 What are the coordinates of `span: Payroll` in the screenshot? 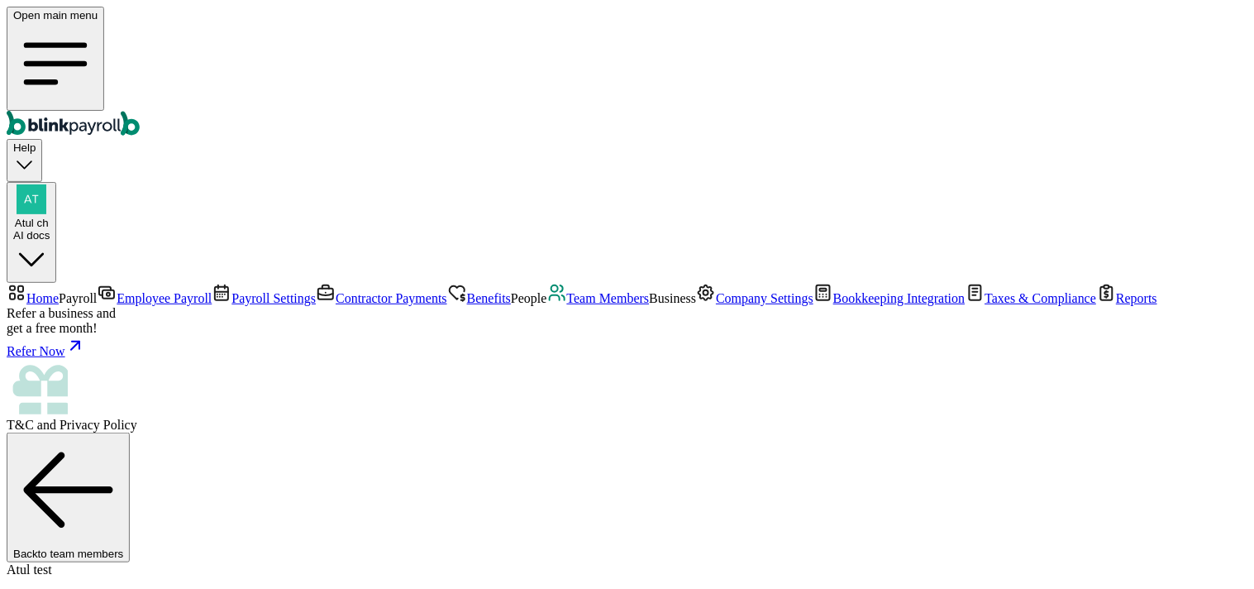 It's located at (78, 298).